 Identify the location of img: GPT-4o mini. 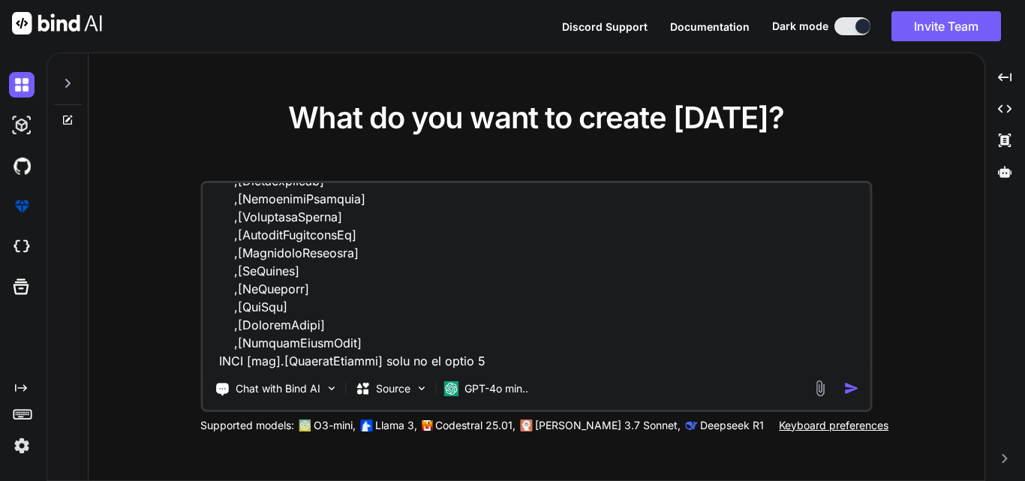
(451, 389).